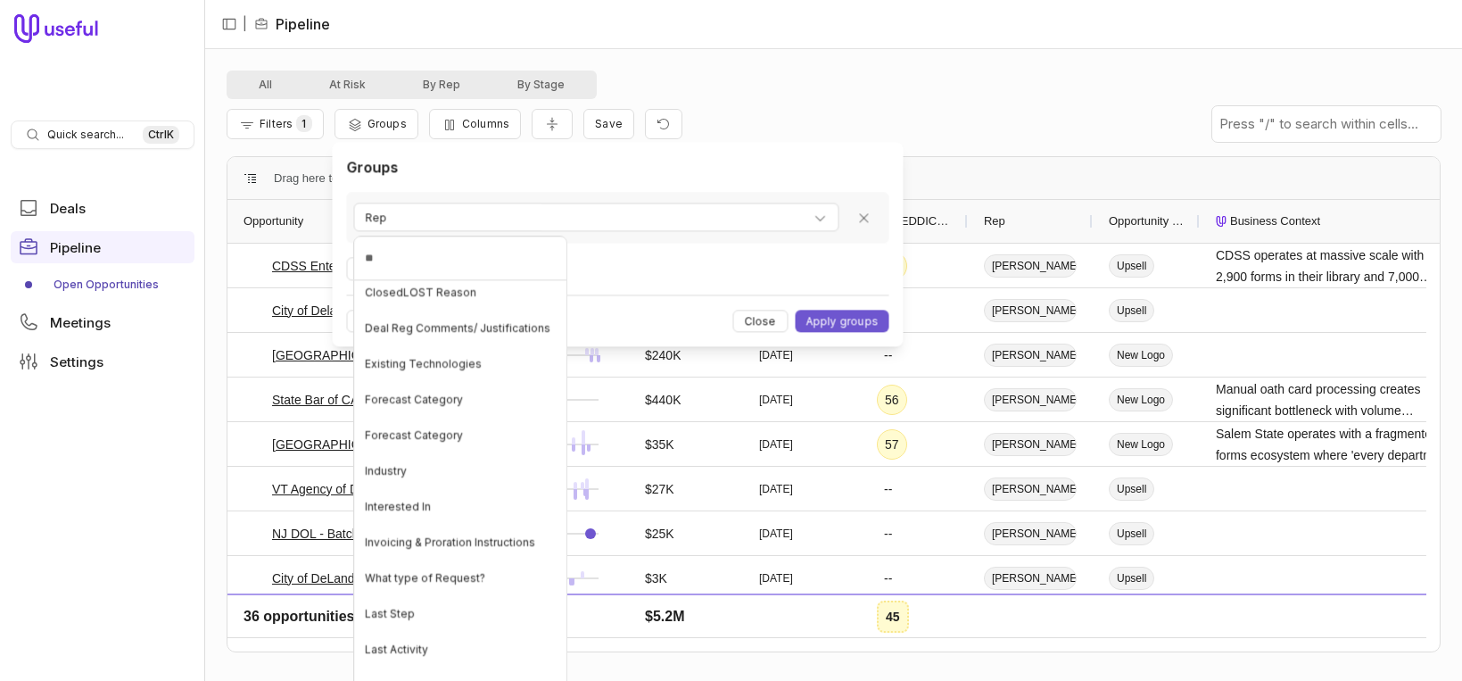  I want to click on span: Industry, so click(385, 471).